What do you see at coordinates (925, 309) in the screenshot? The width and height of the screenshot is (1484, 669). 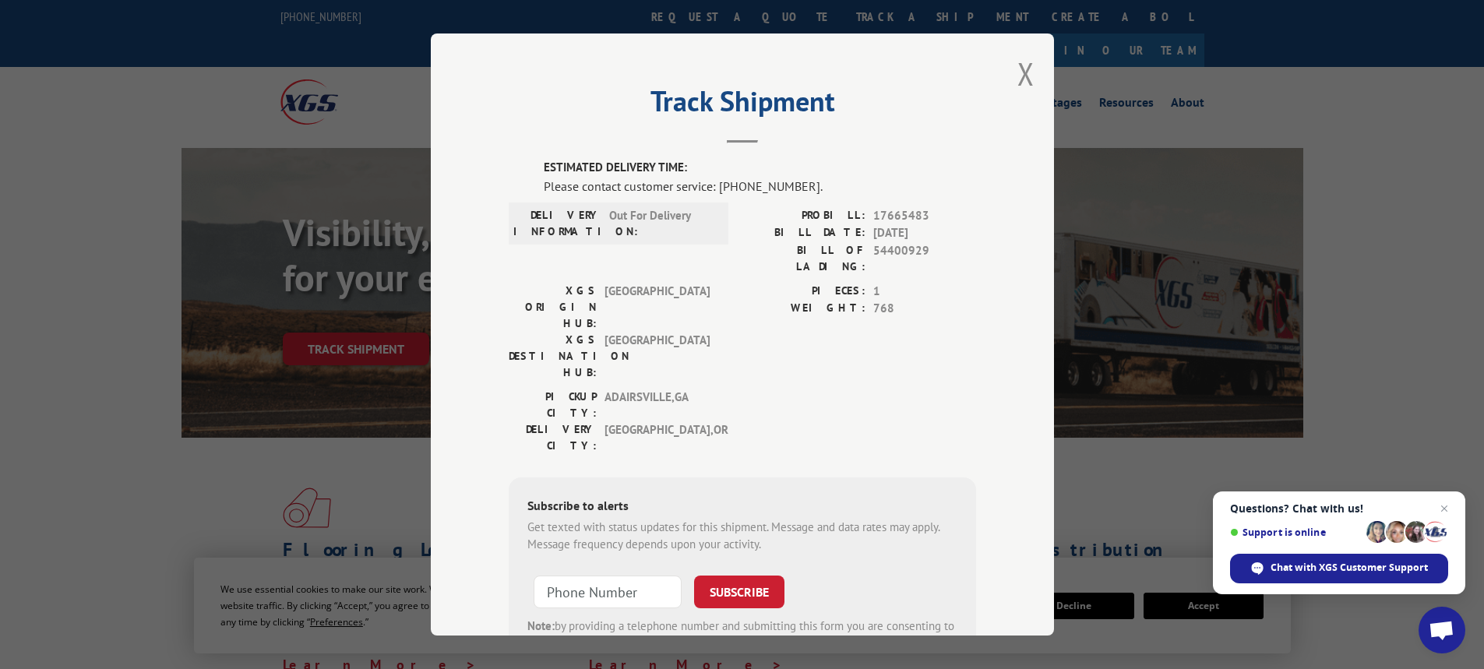 I see `span: 768` at bounding box center [925, 309].